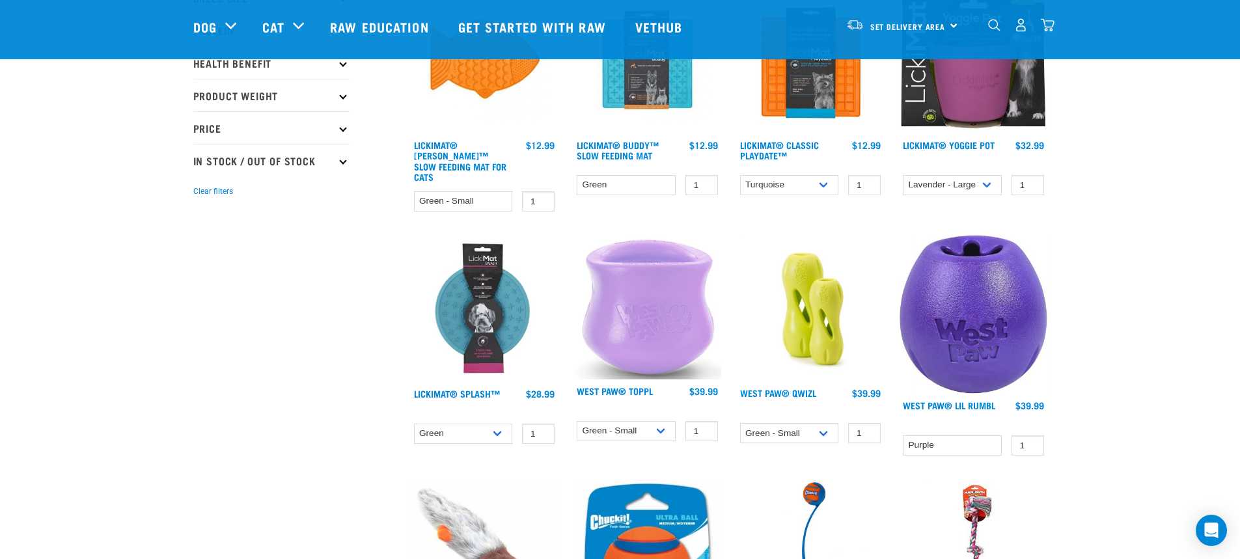  Describe the element at coordinates (778, 392) in the screenshot. I see `a: West Paw® Qwizl` at that location.